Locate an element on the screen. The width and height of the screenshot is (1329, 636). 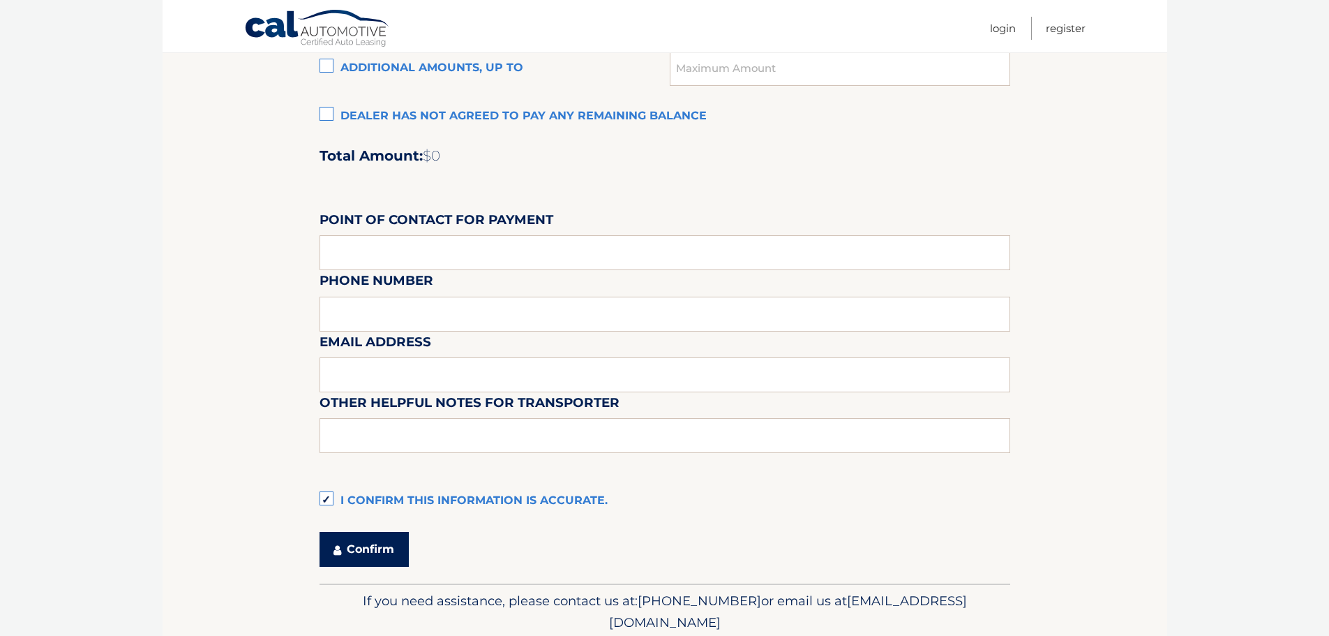
label: I confirm this information is accurate. is located at coordinates (665, 501).